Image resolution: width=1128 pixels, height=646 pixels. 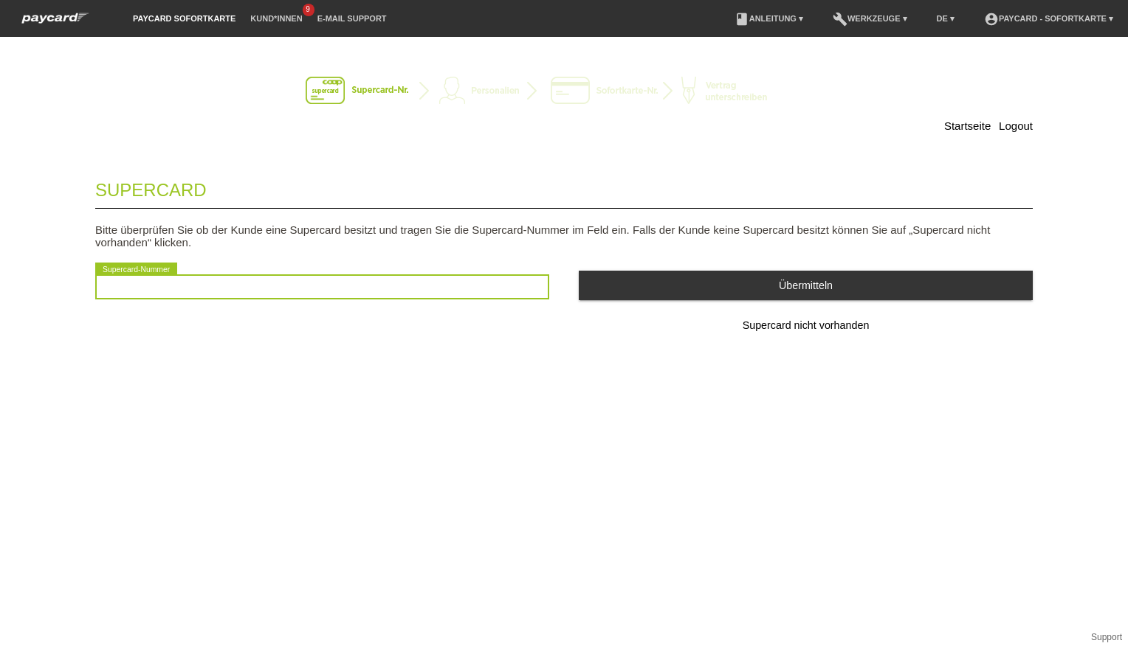 I want to click on a: buildWerkzeuge ▾, so click(x=869, y=18).